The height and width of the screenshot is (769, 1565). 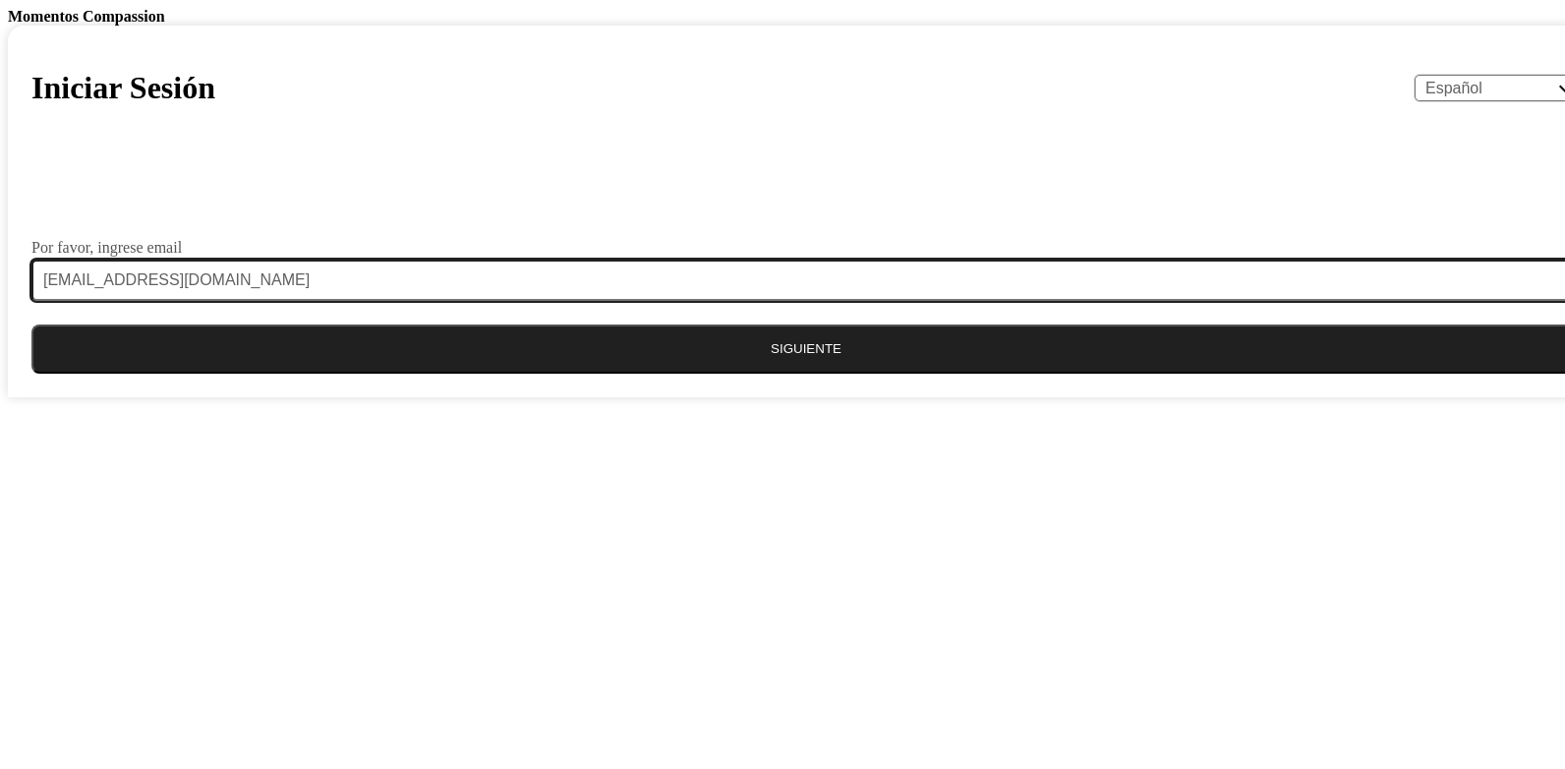 What do you see at coordinates (106, 248) in the screenshot?
I see `label: Por favor, ingrese email` at bounding box center [106, 248].